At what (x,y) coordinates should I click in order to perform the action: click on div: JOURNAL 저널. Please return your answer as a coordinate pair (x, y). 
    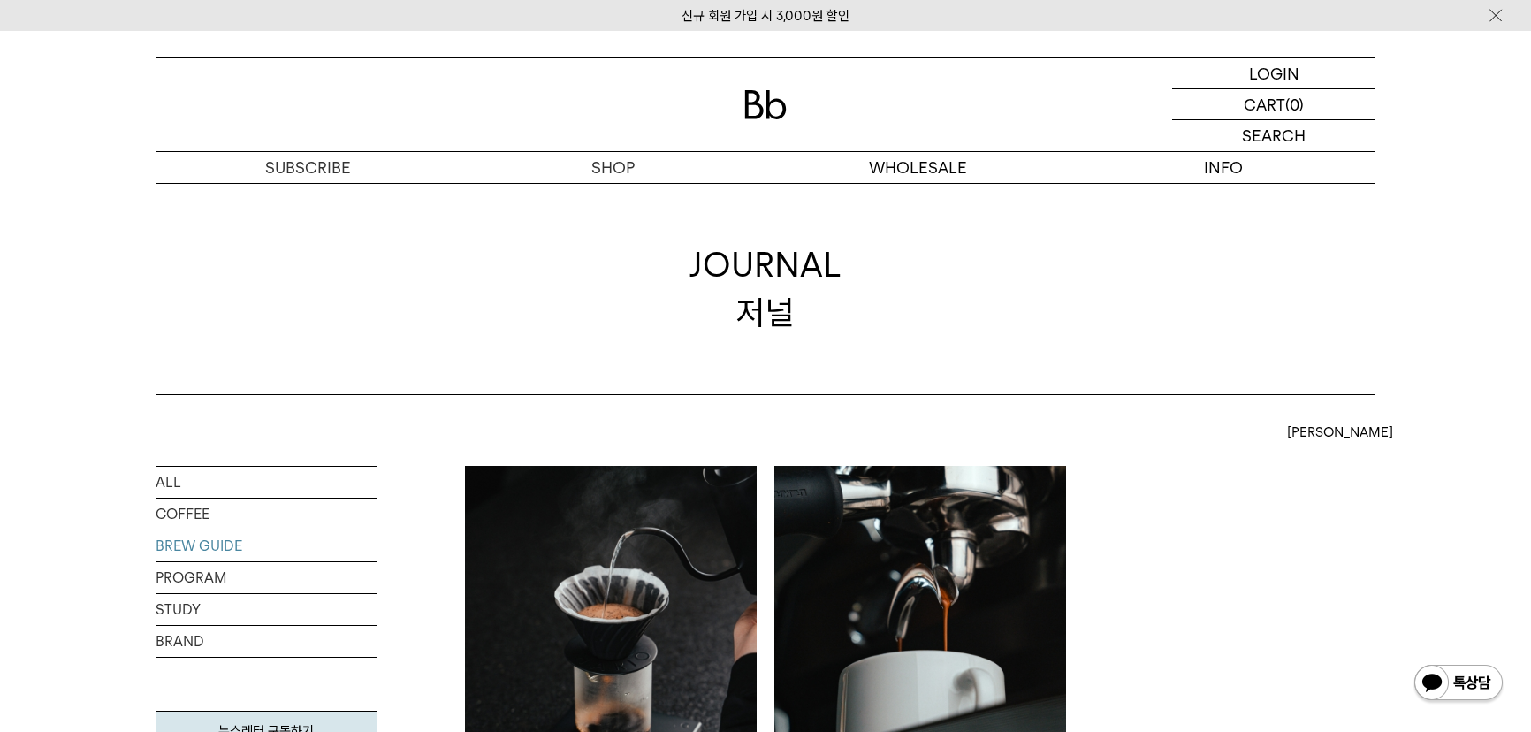
    Looking at the image, I should click on (765, 288).